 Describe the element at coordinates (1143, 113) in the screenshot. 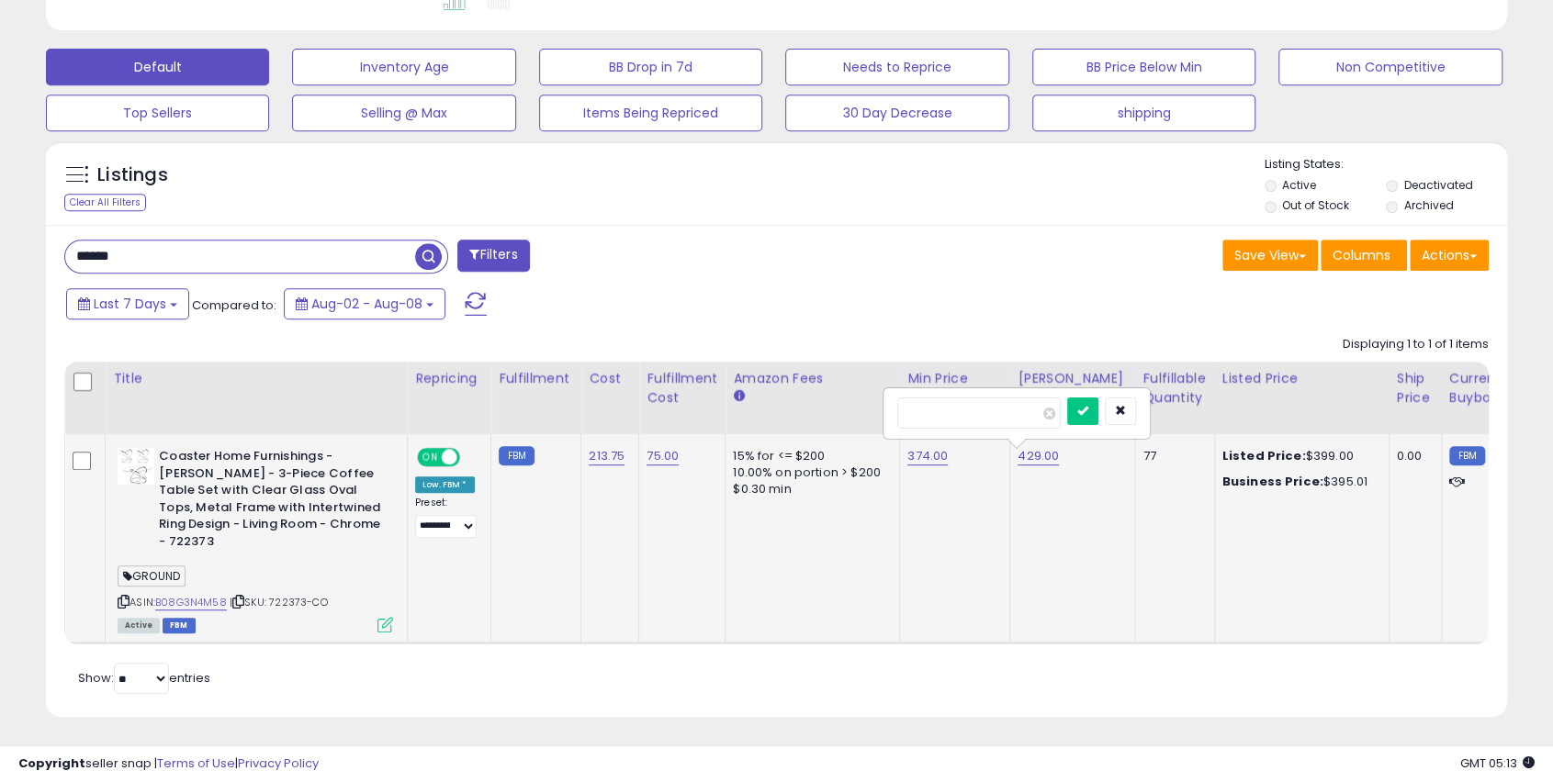

I see `button: shipping` at that location.